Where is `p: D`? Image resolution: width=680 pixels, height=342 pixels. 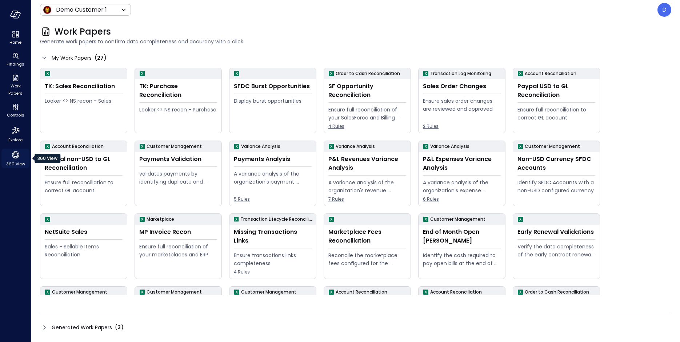
p: D is located at coordinates (664, 10).